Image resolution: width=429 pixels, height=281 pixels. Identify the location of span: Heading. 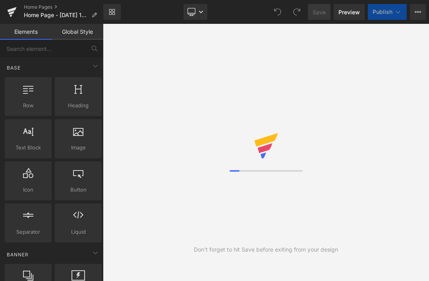
(78, 105).